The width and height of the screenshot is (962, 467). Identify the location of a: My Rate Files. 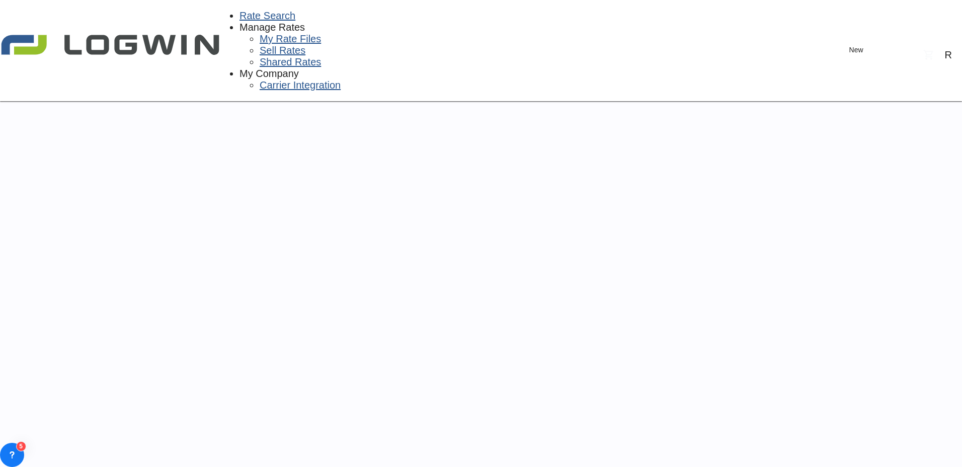
(290, 39).